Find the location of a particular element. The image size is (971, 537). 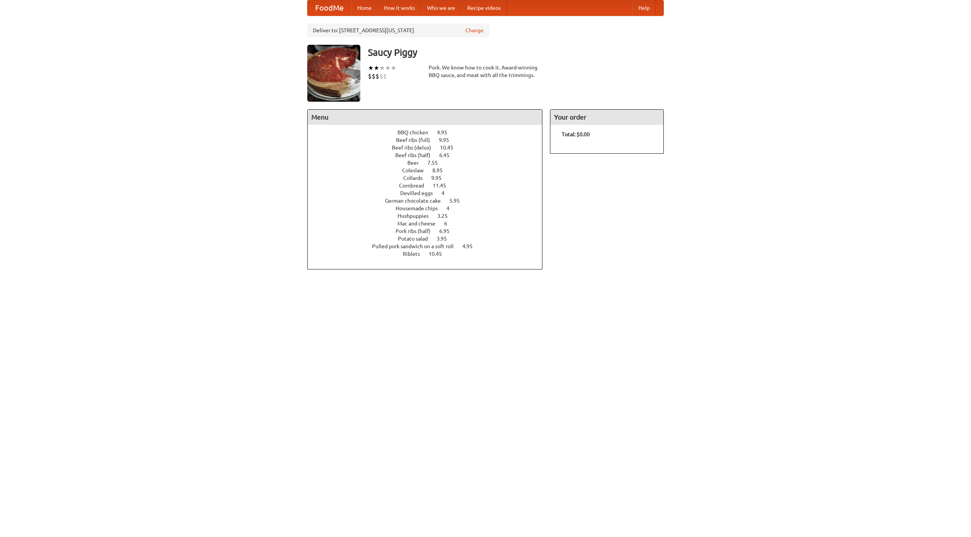

img: angular.jpg is located at coordinates (334, 73).